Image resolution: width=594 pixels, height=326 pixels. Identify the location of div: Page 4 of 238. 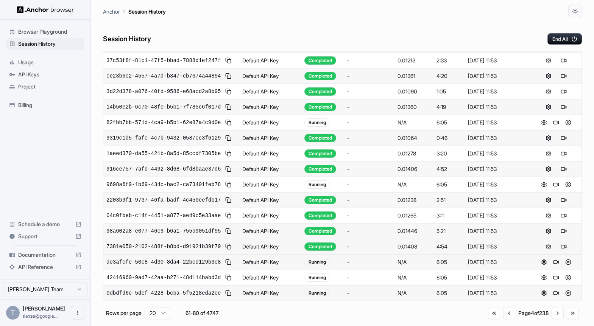
(533, 313).